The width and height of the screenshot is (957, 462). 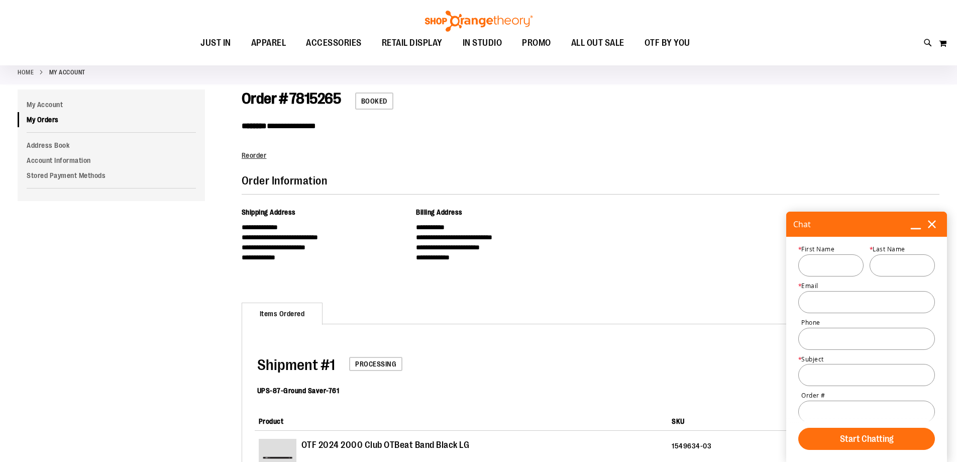 I want to click on th: Product, so click(x=461, y=419).